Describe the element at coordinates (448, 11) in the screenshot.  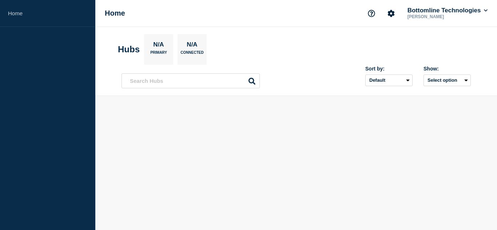
I see `button: Bottomline Technologies` at that location.